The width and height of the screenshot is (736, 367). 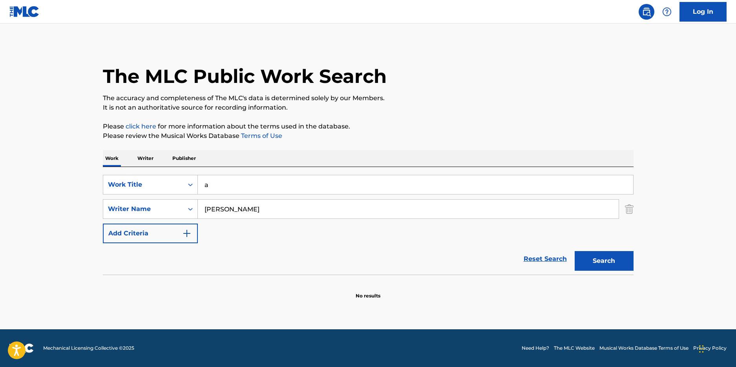 I want to click on button: Search, so click(x=604, y=261).